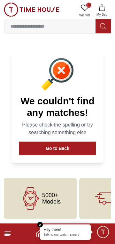  I want to click on span: Wishlist, so click(85, 15).